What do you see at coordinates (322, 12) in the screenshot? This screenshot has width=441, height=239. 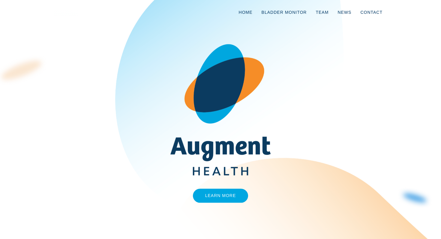 I see `a: Team` at bounding box center [322, 12].